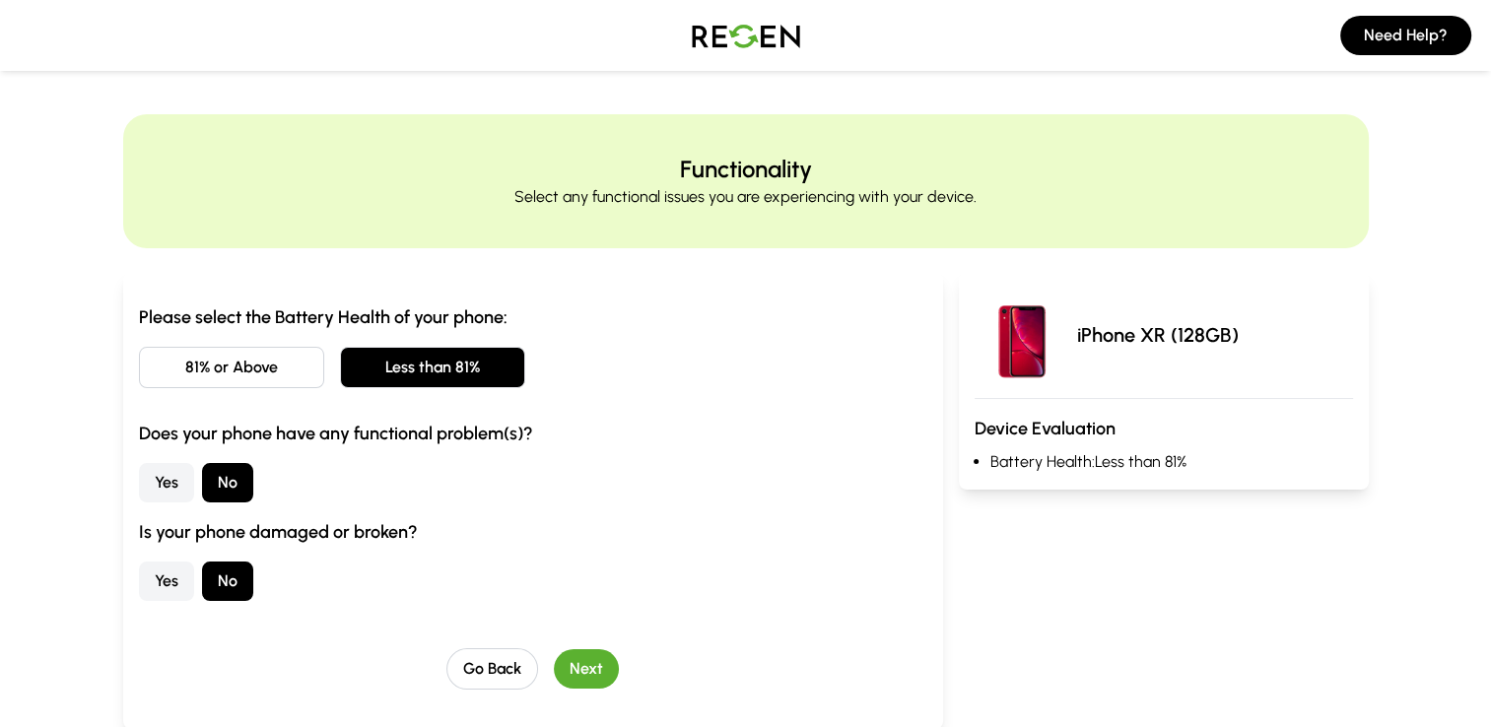 This screenshot has width=1491, height=727. What do you see at coordinates (746, 169) in the screenshot?
I see `h2: Functionality` at bounding box center [746, 169].